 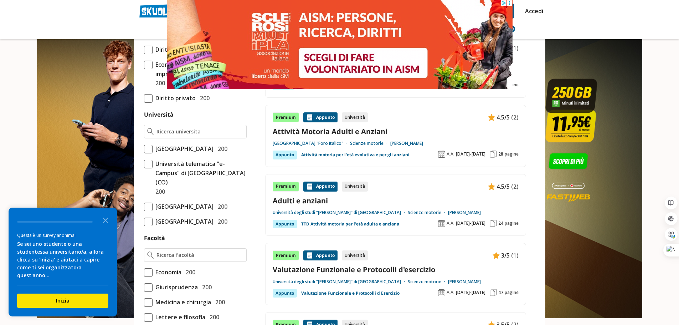 What do you see at coordinates (63, 301) in the screenshot?
I see `button: Inizia` at bounding box center [63, 301].